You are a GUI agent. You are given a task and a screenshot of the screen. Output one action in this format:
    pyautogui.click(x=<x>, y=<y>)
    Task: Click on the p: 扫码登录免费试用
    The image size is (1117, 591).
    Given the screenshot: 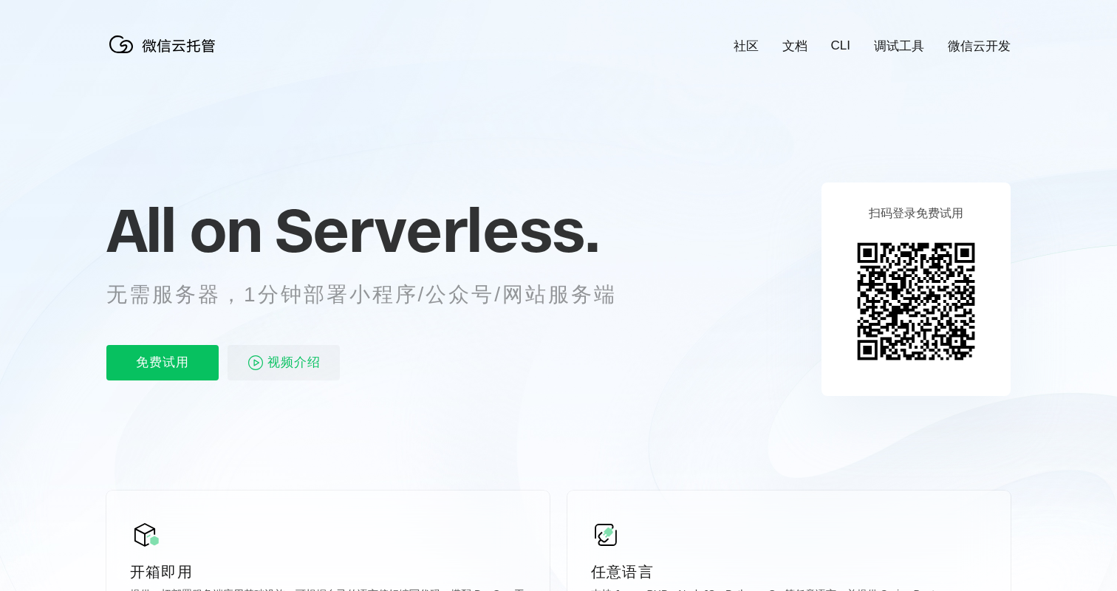 What is the action you would take?
    pyautogui.click(x=916, y=214)
    